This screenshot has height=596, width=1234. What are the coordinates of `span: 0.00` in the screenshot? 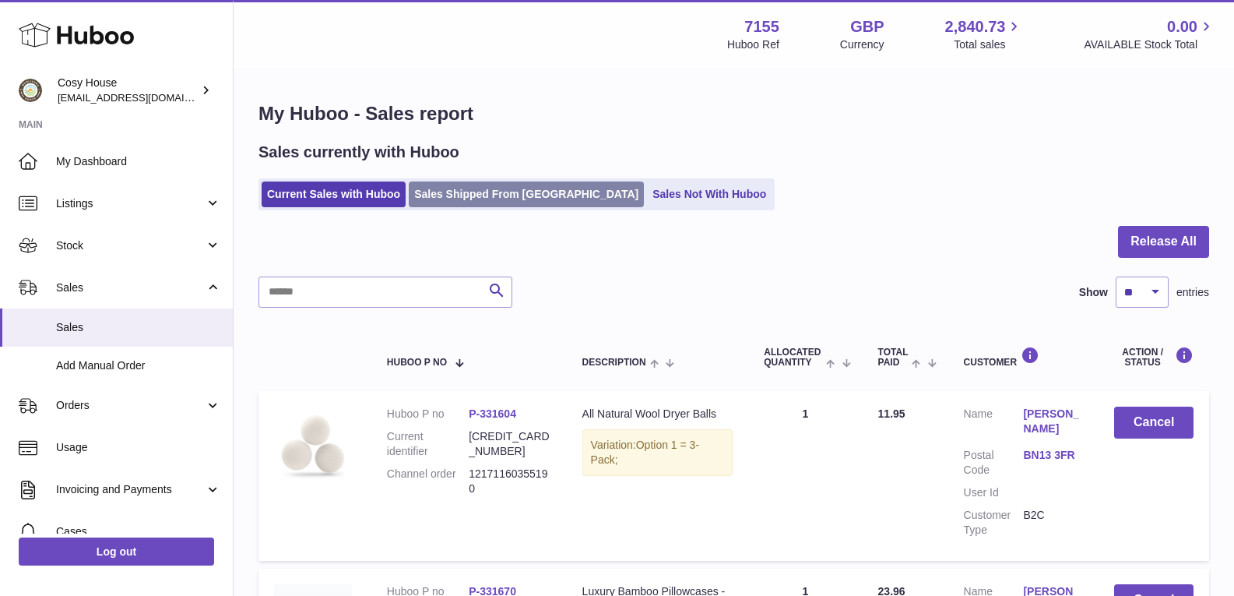 It's located at (1182, 26).